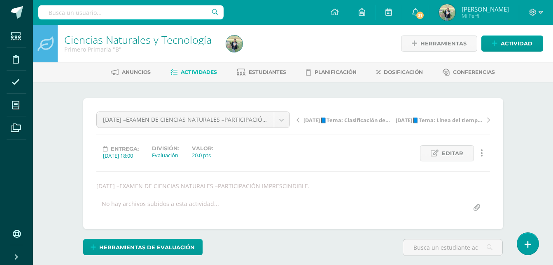 The height and width of the screenshot is (265, 553). Describe the element at coordinates (131, 72) in the screenshot. I see `a: Anuncios` at that location.